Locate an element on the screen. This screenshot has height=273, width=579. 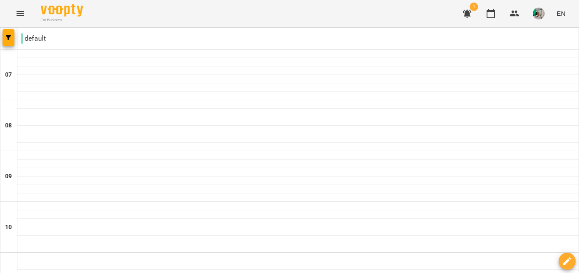
img: 078c503d515f29e44a6efff9a10fac63.jpeg is located at coordinates (538, 14).